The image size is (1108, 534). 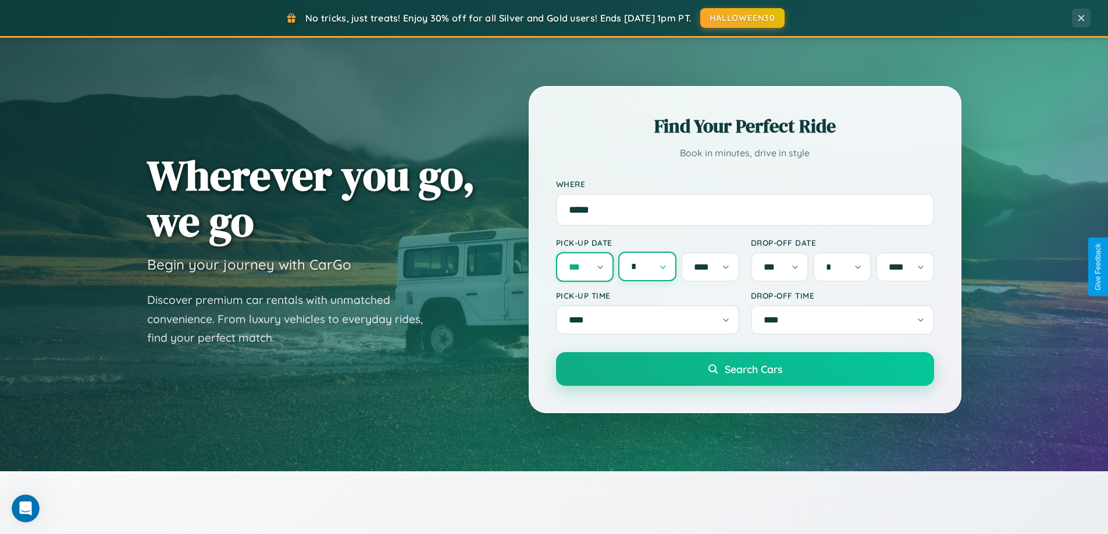 I want to click on button: HALLOWEEN30, so click(x=742, y=18).